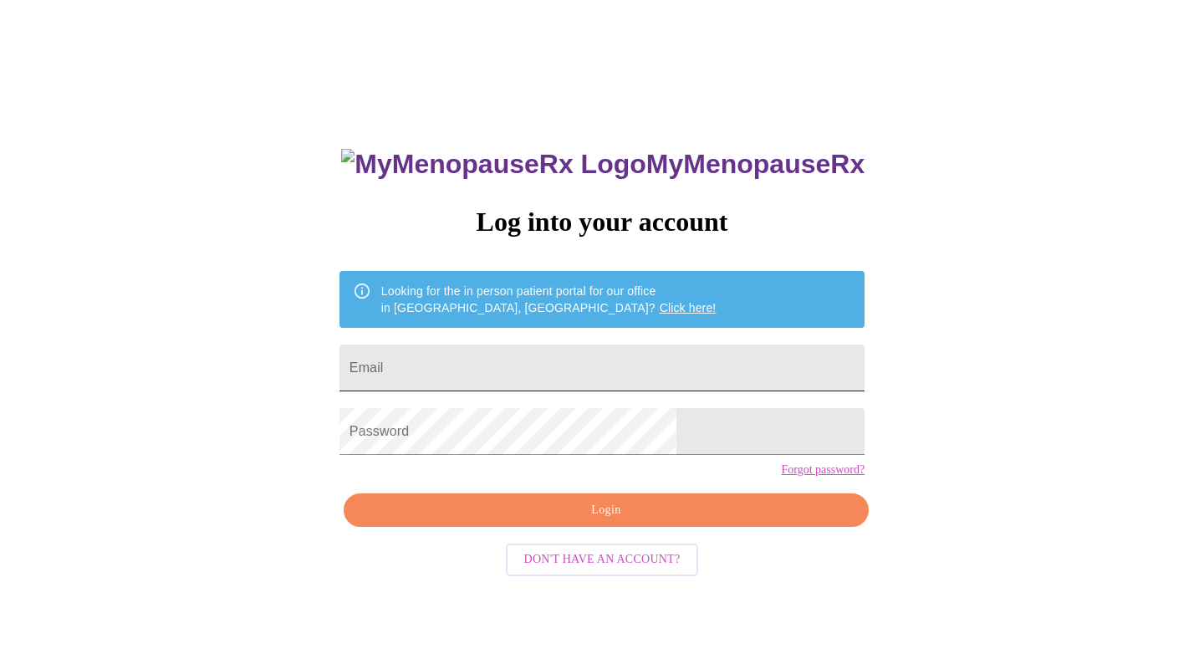  Describe the element at coordinates (602, 559) in the screenshot. I see `button: Don't have an account?` at that location.